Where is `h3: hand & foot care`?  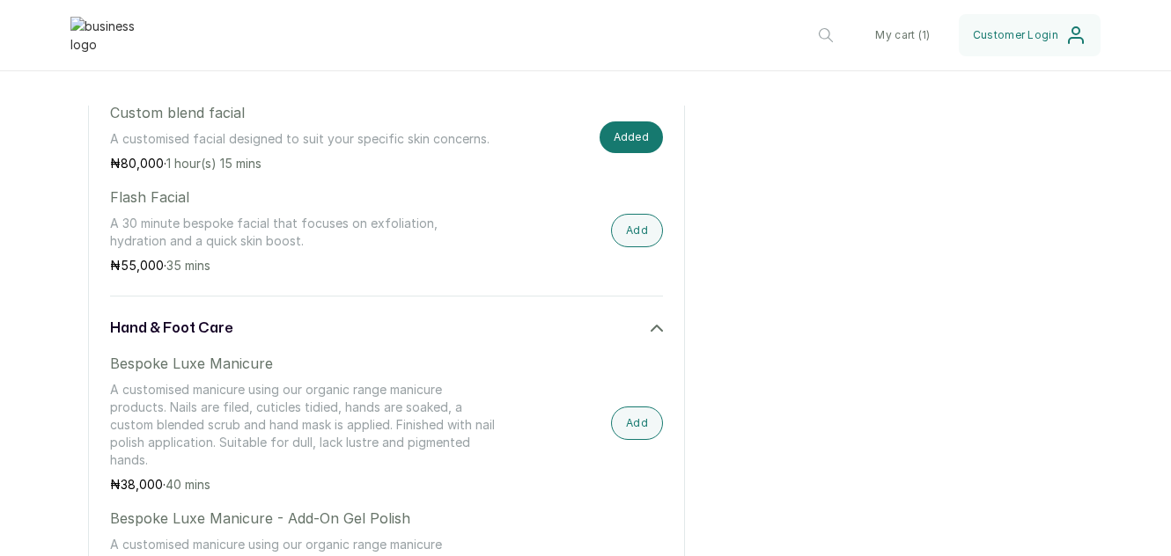
h3: hand & foot care is located at coordinates (171, 328).